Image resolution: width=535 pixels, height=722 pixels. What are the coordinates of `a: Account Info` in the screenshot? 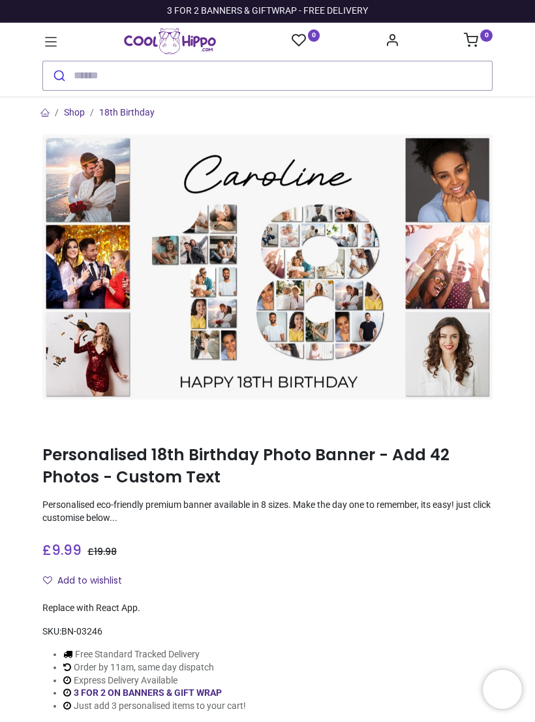 It's located at (392, 42).